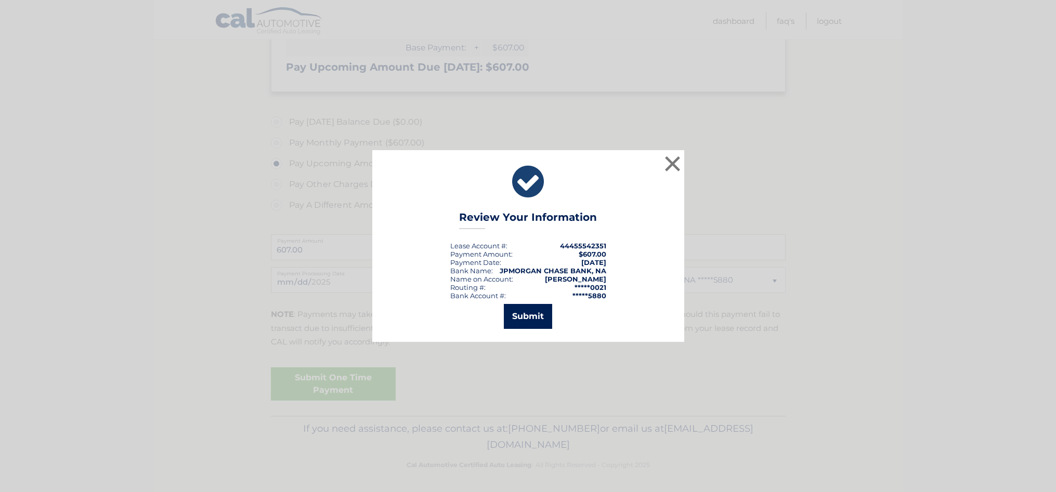 The image size is (1056, 492). I want to click on div: Lease Account #:, so click(479, 246).